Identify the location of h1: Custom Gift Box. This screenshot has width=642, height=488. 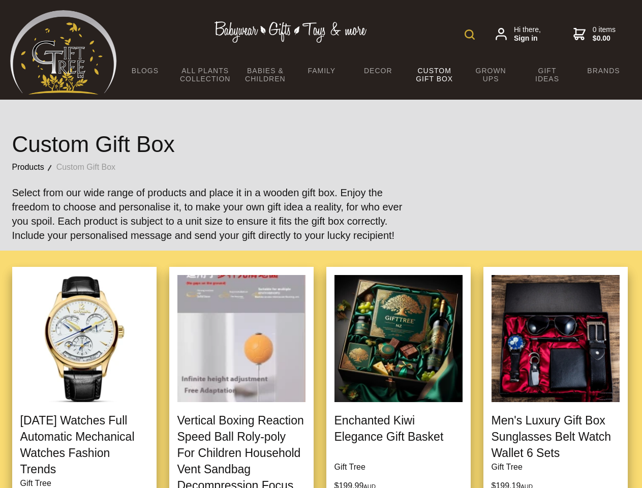
(321, 144).